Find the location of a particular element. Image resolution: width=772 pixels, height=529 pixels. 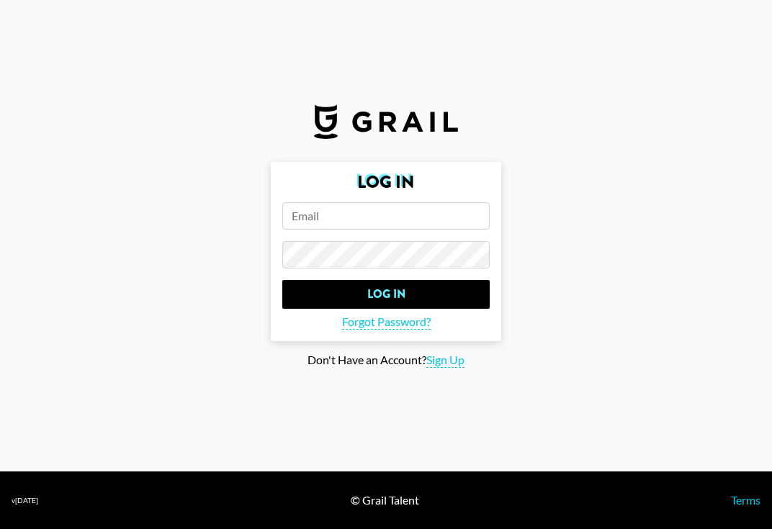

input: Email is located at coordinates (386, 216).